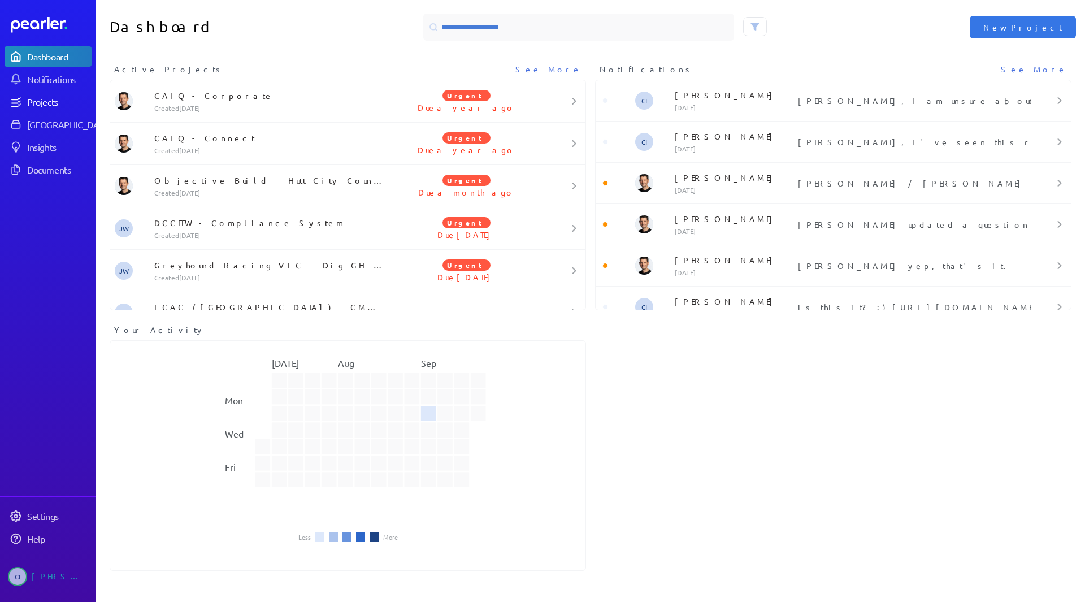  What do you see at coordinates (227, 27) in the screenshot?
I see `h1: Dashboard` at bounding box center [227, 27].